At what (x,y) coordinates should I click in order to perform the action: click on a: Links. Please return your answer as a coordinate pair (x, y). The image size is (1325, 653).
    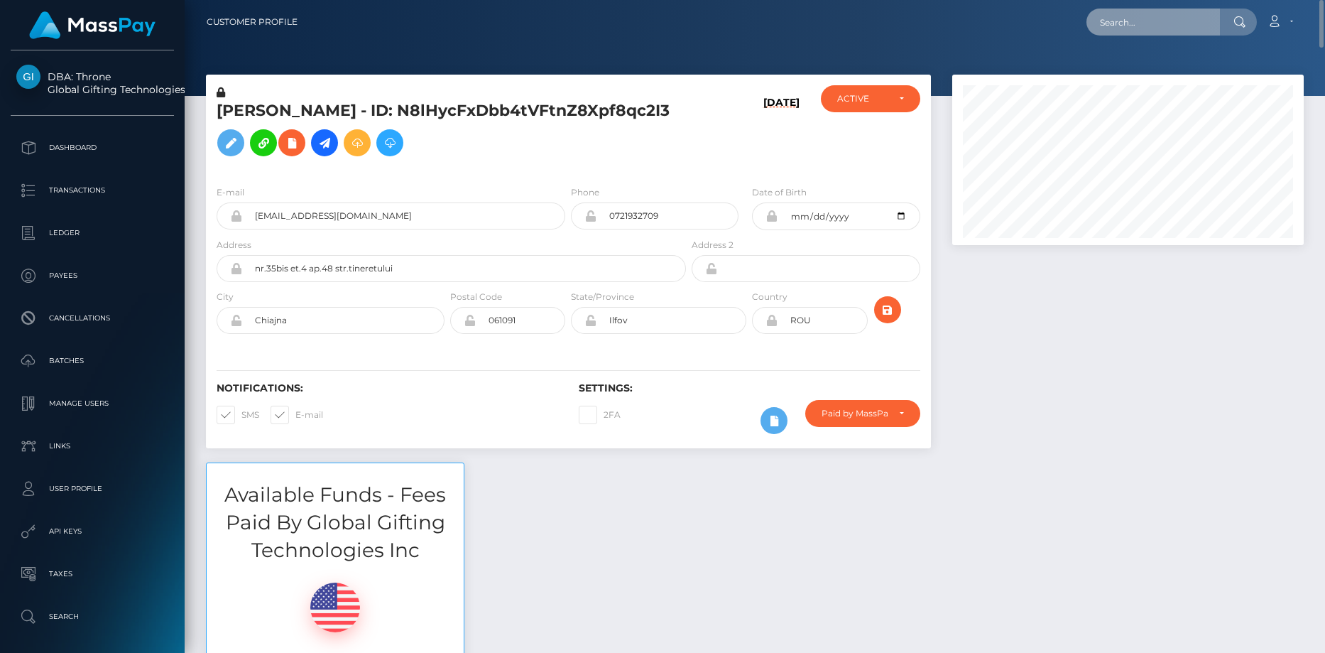
    Looking at the image, I should click on (92, 446).